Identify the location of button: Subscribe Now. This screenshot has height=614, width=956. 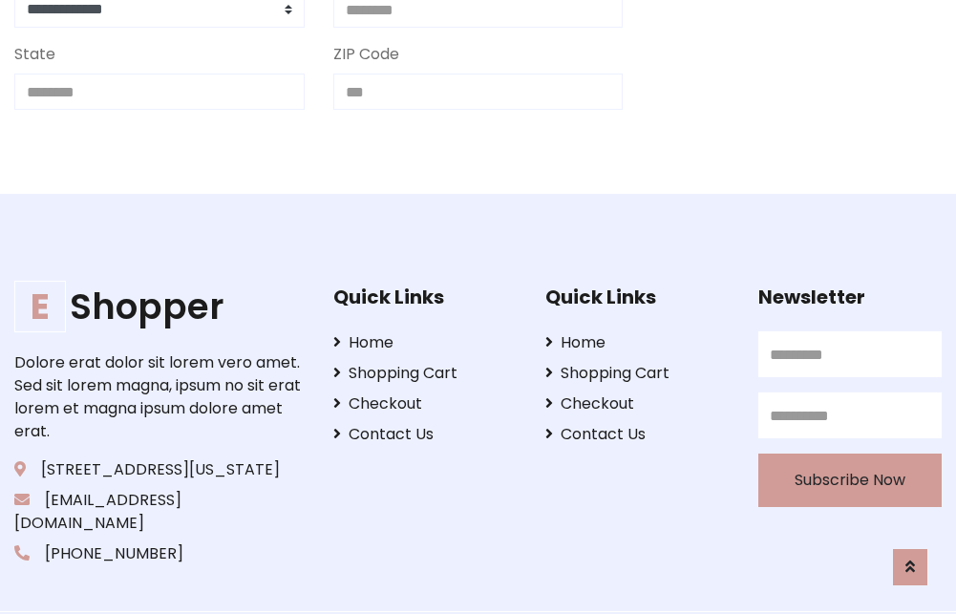
(850, 480).